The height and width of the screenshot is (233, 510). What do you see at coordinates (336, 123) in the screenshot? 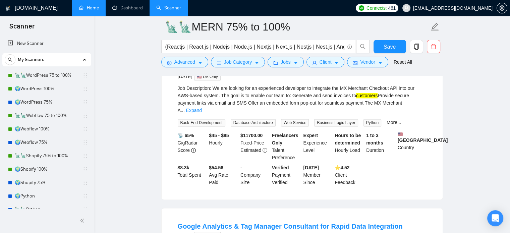
I see `span: Business Logic Layer` at bounding box center [336, 123].